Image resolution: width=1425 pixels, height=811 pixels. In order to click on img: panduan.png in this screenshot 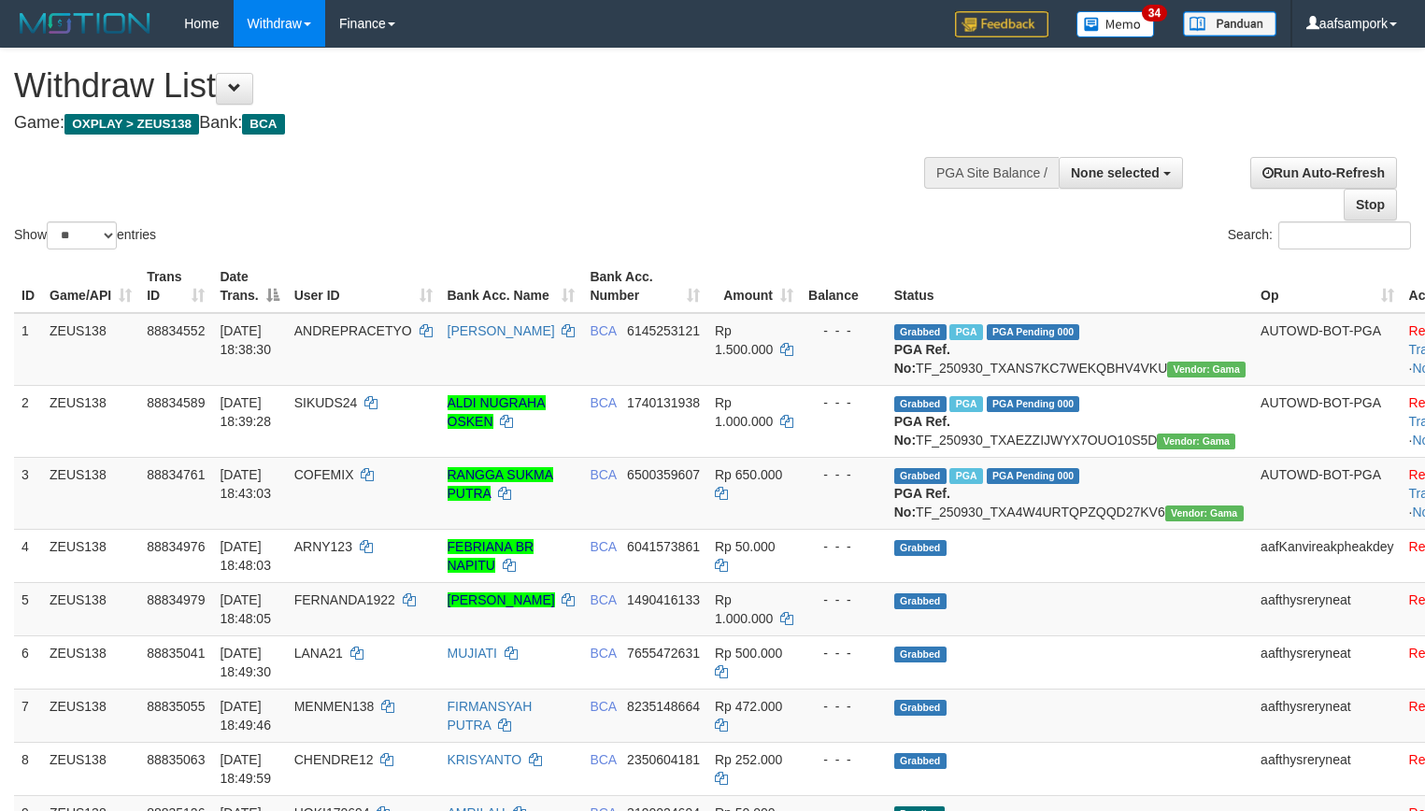, I will do `click(1230, 23)`.